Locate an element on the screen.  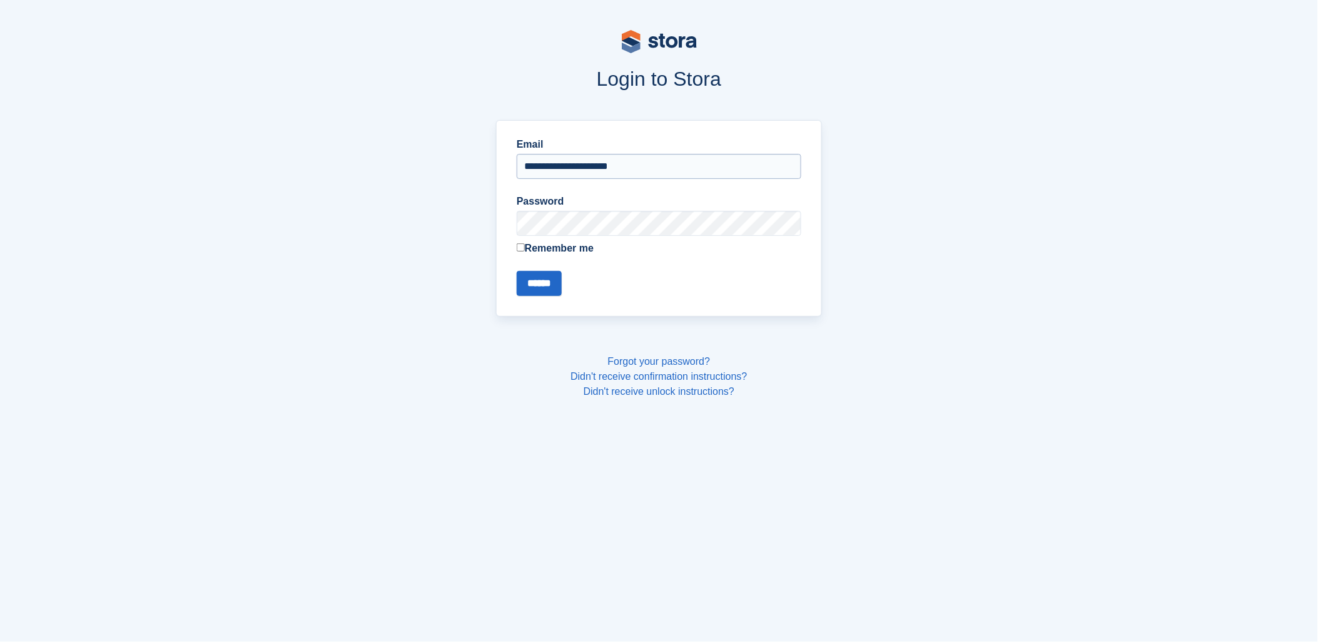
input: Remember me is located at coordinates (520, 247).